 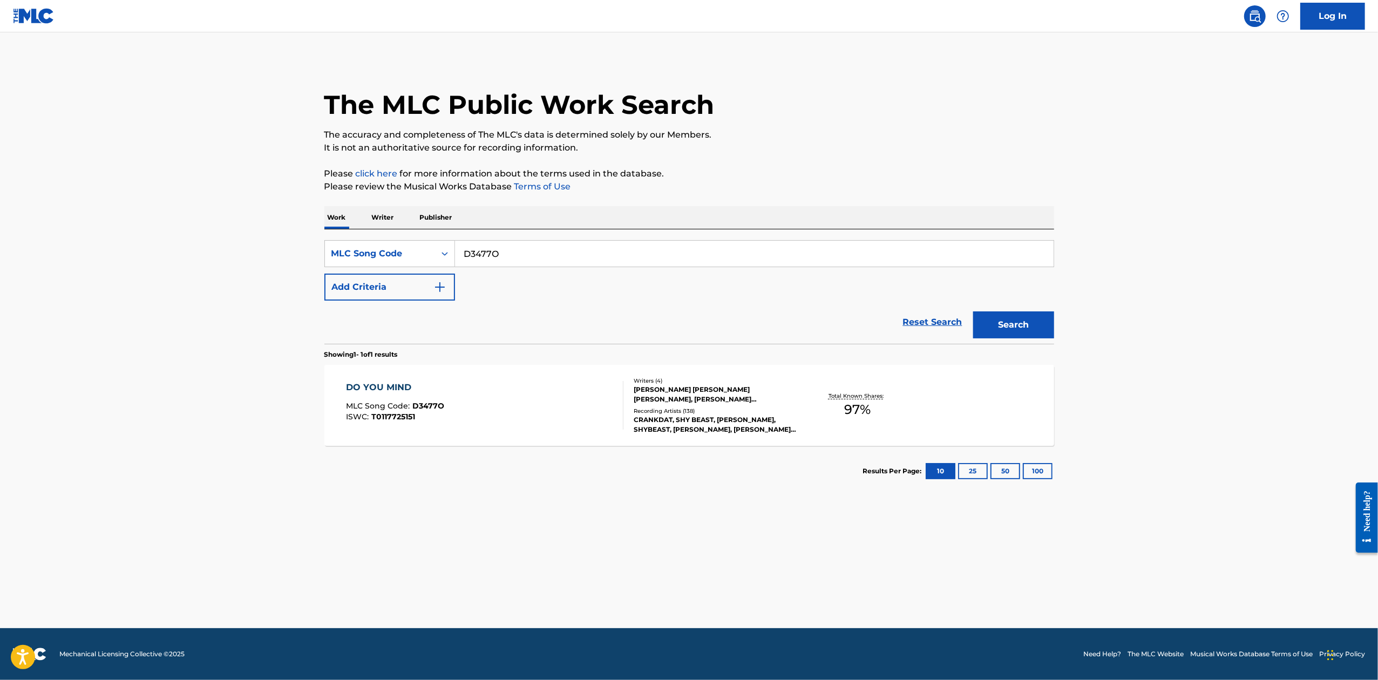 What do you see at coordinates (428, 406) in the screenshot?
I see `span: D3477O` at bounding box center [428, 406].